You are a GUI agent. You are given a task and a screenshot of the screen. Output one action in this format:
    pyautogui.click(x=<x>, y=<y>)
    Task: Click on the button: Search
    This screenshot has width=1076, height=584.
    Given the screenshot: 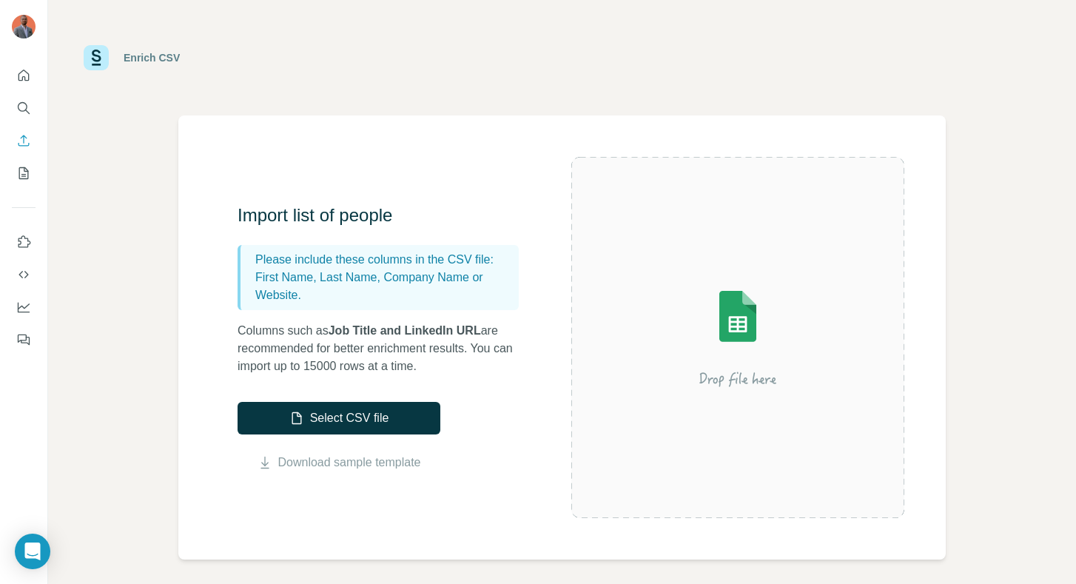 What is the action you would take?
    pyautogui.click(x=24, y=108)
    